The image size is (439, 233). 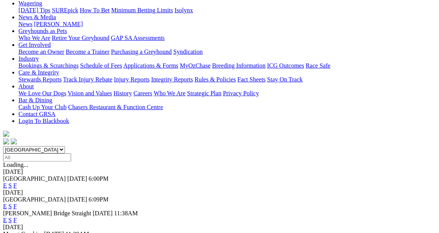 I want to click on a: Login To Blackbook, so click(x=44, y=121).